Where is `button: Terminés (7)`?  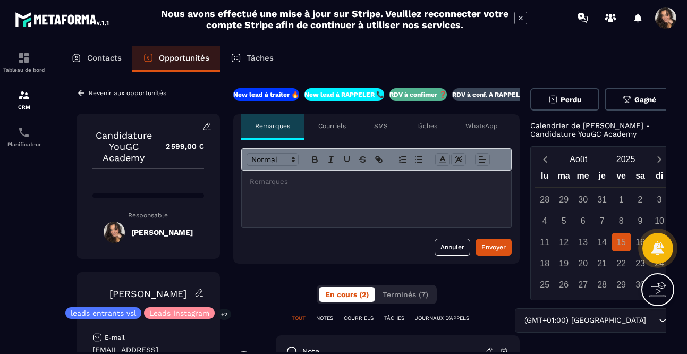 button: Terminés (7) is located at coordinates (405, 294).